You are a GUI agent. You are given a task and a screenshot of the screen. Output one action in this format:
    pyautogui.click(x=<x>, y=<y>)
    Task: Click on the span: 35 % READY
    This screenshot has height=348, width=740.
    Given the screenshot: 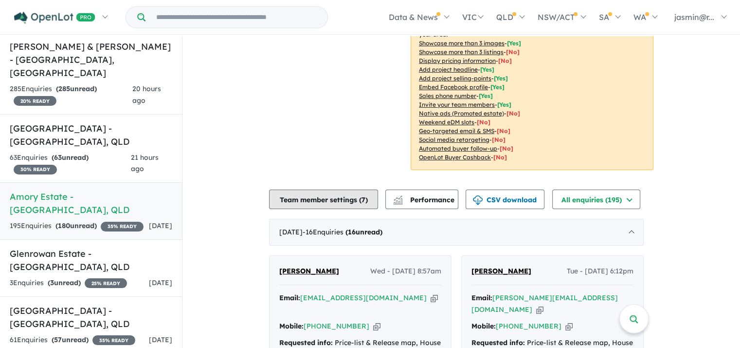 What is the action you would take?
    pyautogui.click(x=114, y=340)
    